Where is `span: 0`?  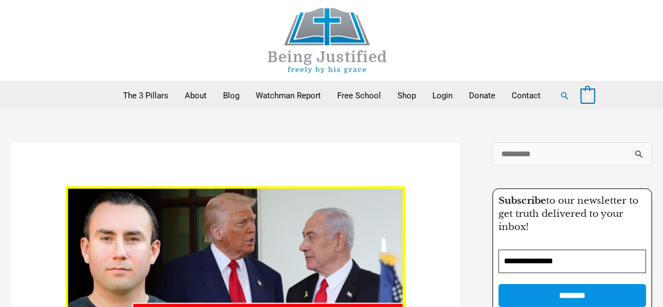
span: 0 is located at coordinates (588, 96).